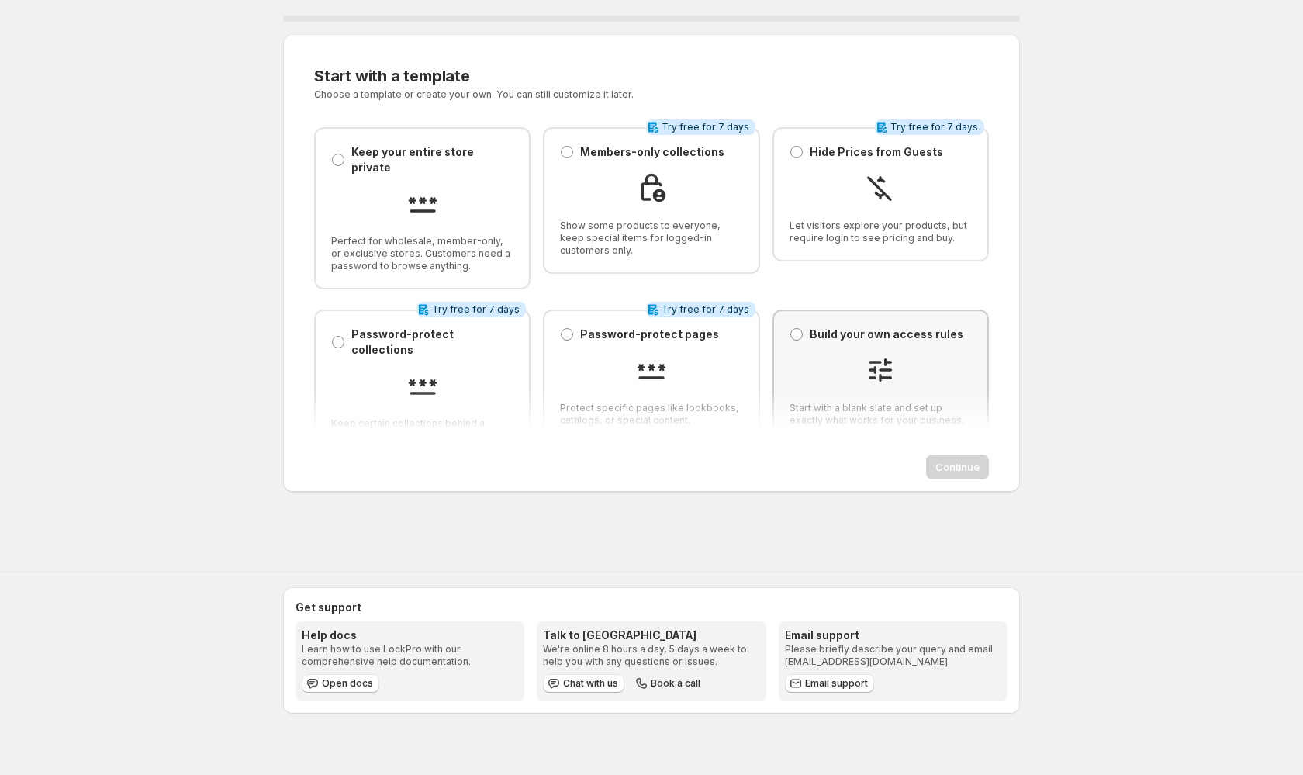  I want to click on a: Email support, so click(829, 683).